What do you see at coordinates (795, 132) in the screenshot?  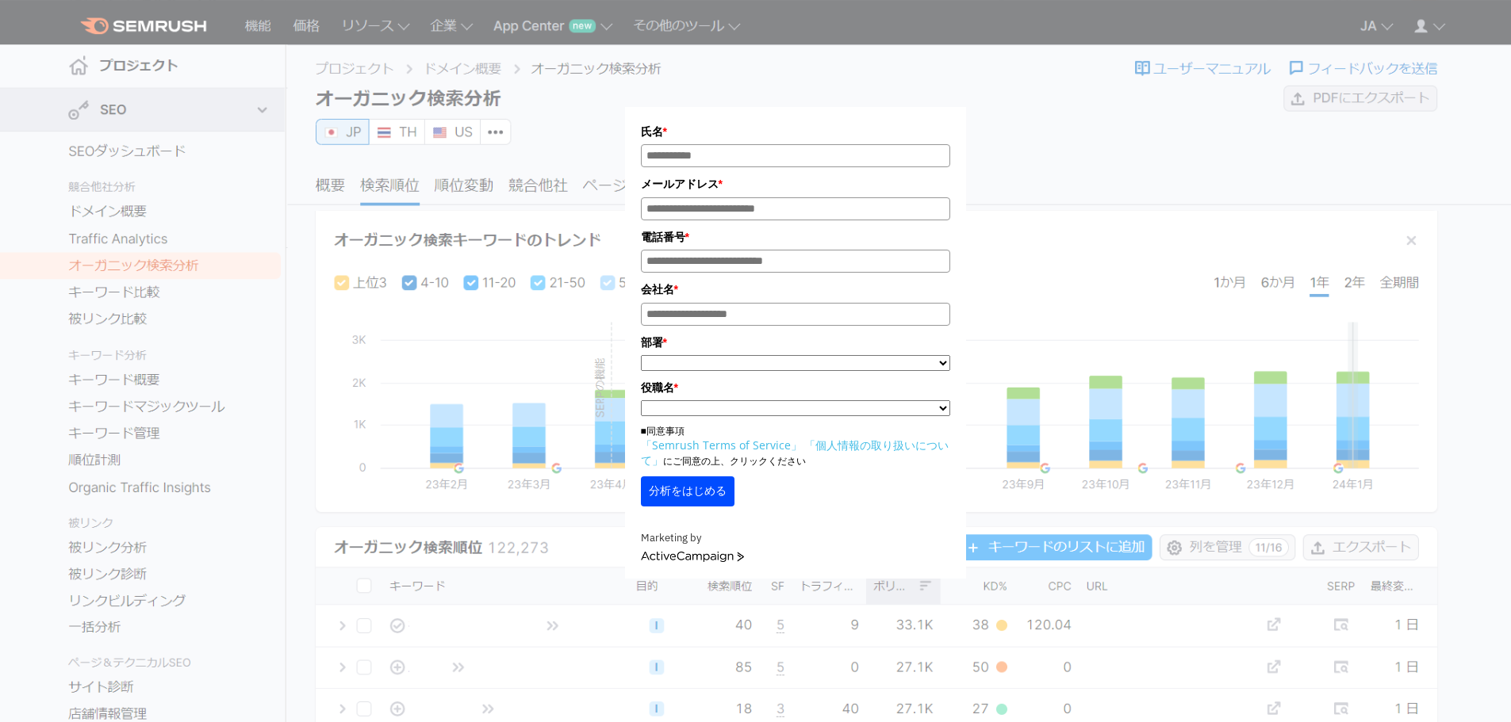 I see `label: 氏名` at bounding box center [795, 132].